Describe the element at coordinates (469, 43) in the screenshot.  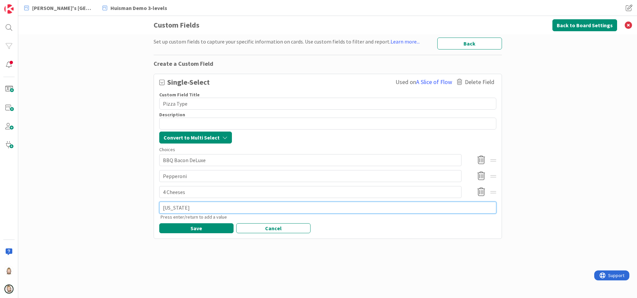
I see `button: Back` at that location.